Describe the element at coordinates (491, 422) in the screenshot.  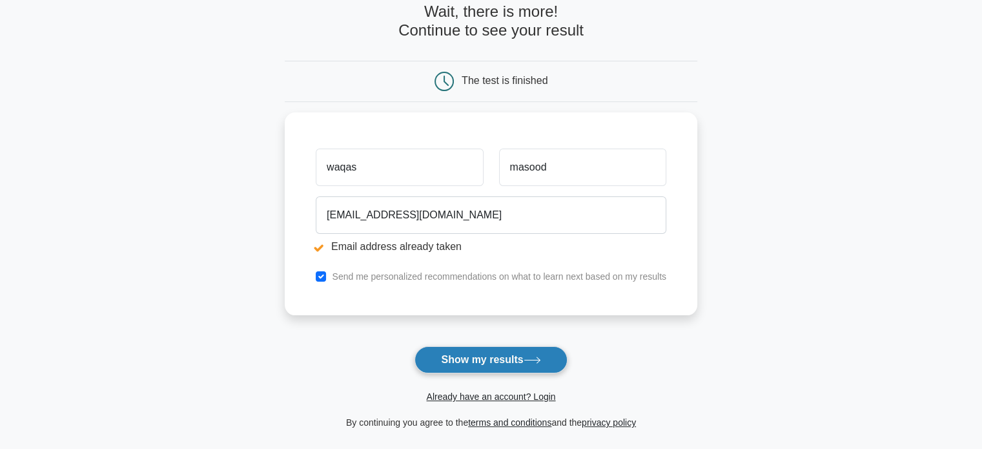
I see `div: By continuing you agree to the and the` at that location.